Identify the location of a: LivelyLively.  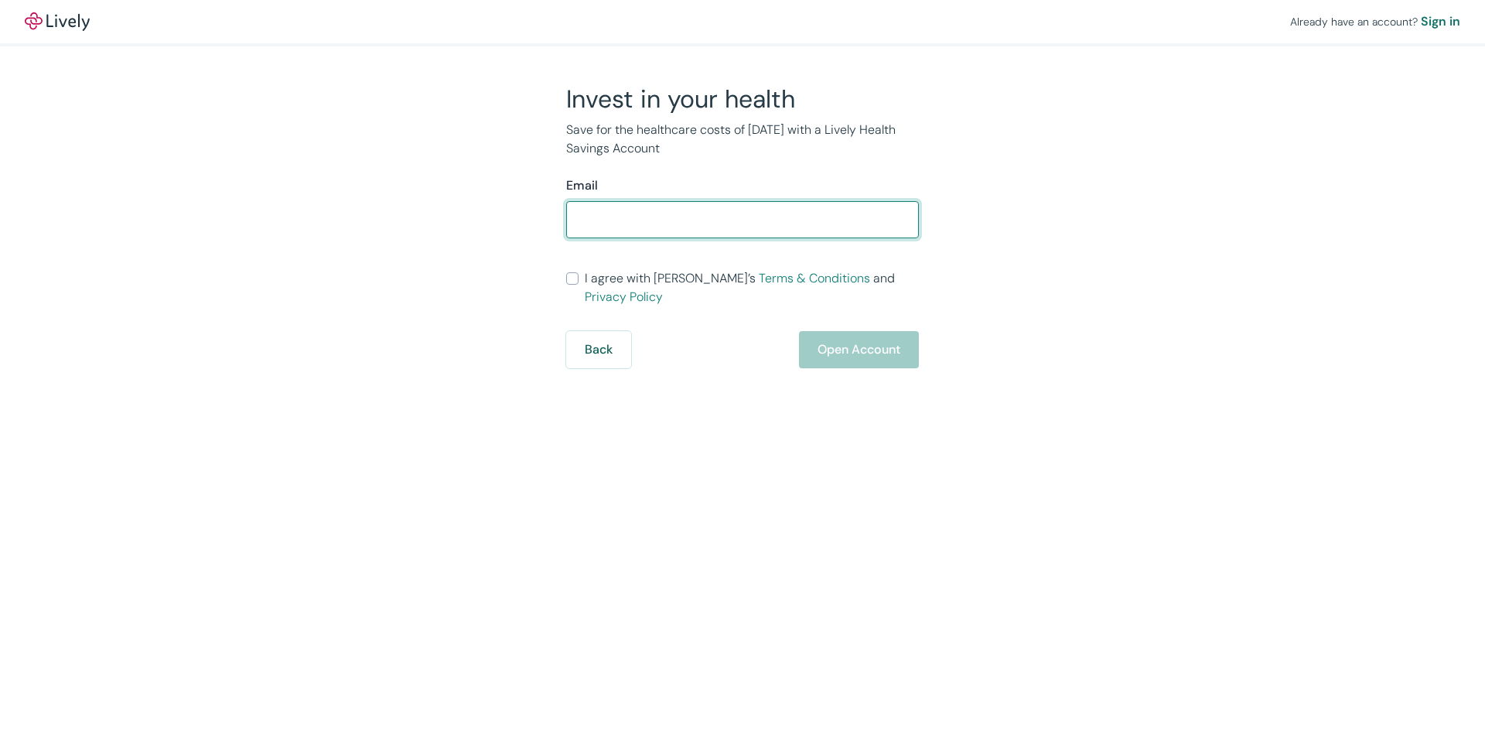
(57, 22).